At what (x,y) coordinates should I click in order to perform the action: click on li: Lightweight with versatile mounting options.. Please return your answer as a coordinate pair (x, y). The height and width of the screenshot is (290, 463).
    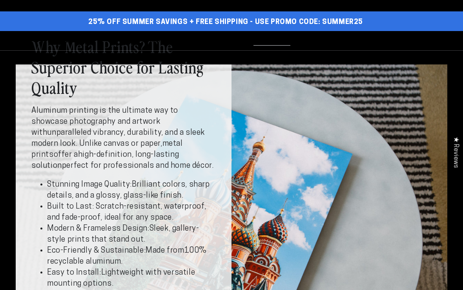
    Looking at the image, I should click on (131, 278).